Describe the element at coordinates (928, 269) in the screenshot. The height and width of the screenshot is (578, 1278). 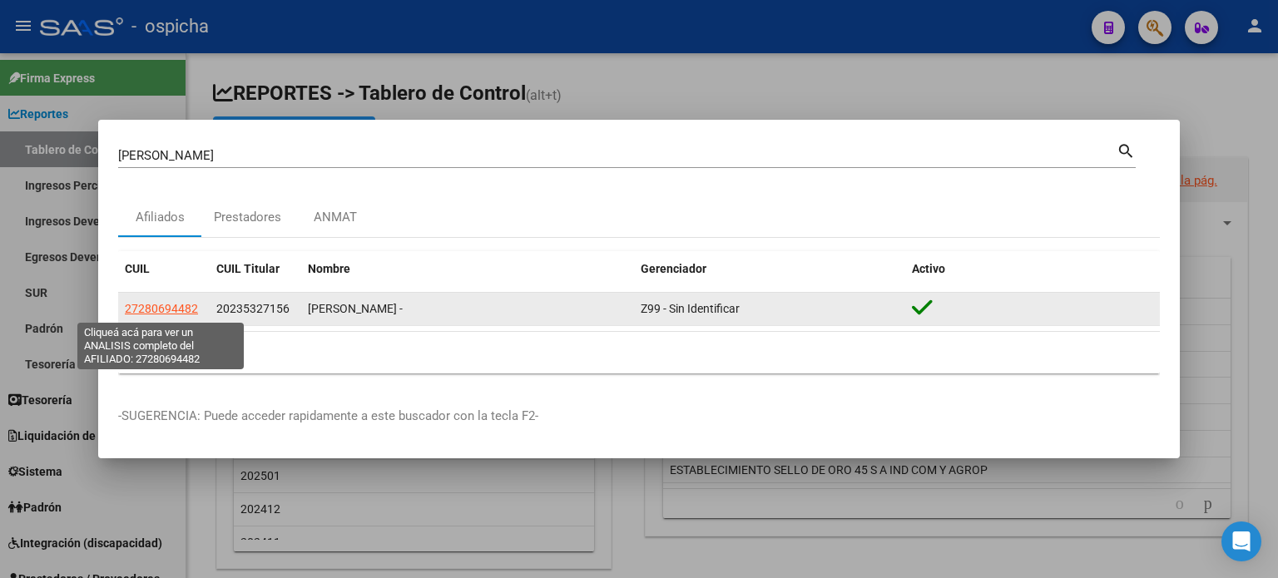
I see `span: Activo` at that location.